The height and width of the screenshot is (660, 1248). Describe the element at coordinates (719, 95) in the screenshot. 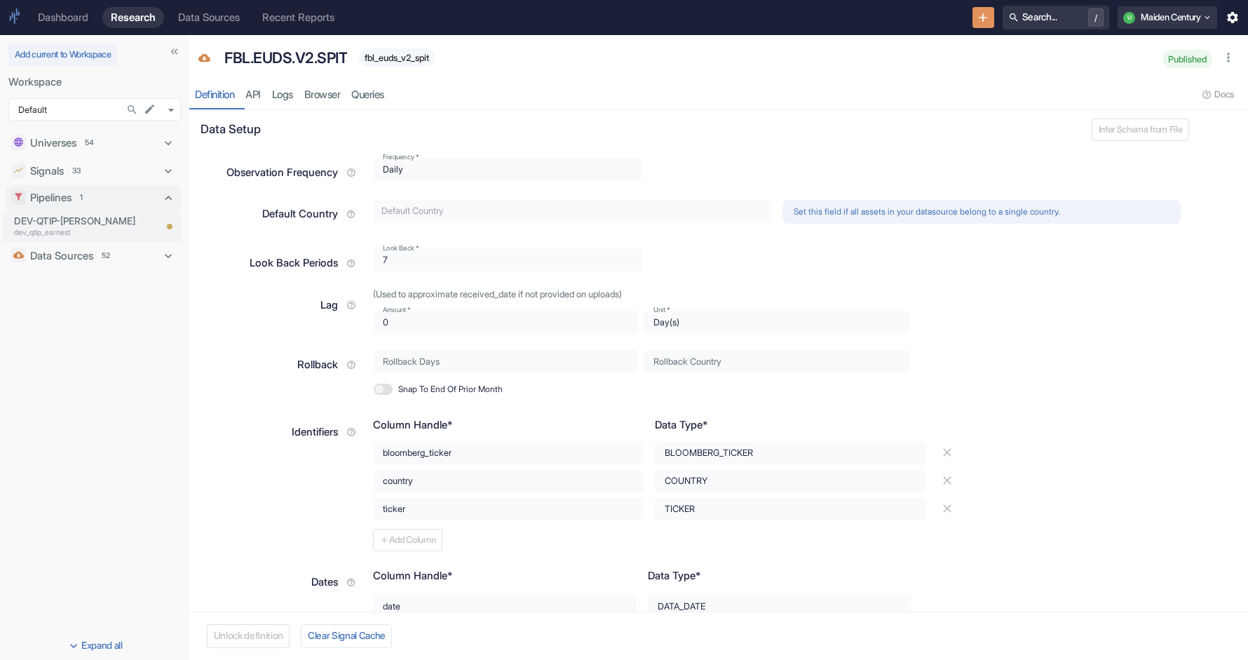

I see `div: resource tabs` at that location.